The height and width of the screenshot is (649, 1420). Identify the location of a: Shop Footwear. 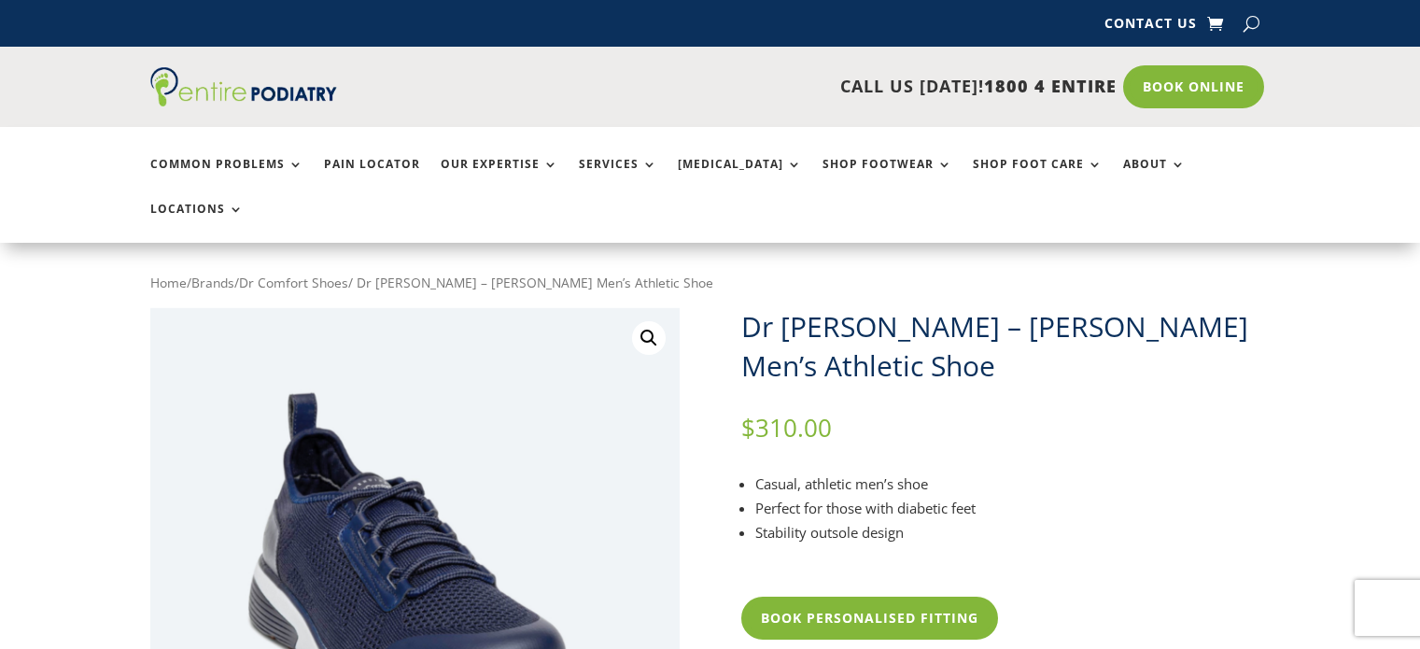
(887, 177).